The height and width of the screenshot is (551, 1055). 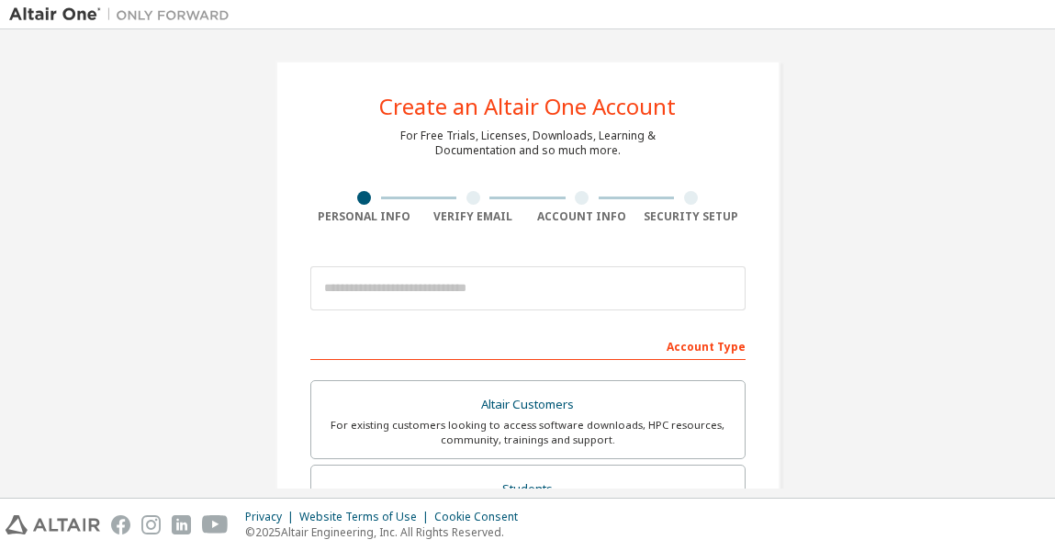 I want to click on div: Privacy, so click(x=272, y=517).